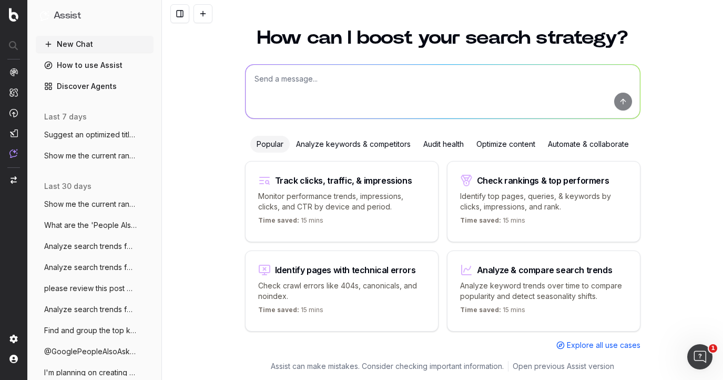 Image resolution: width=723 pixels, height=380 pixels. I want to click on span: Analyze search trends for: ABCmouse 2, so click(90, 267).